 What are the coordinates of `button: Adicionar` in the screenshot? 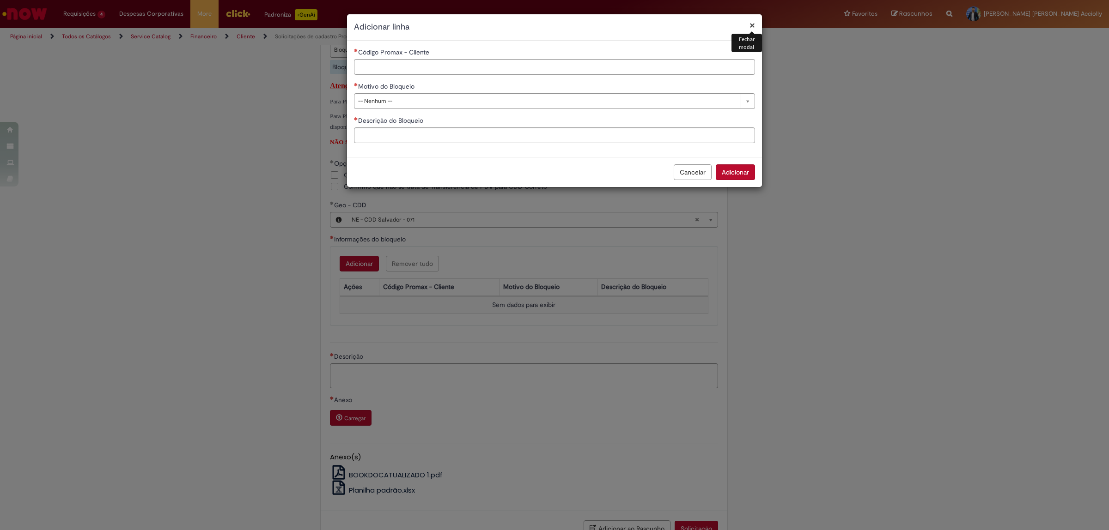 It's located at (735, 172).